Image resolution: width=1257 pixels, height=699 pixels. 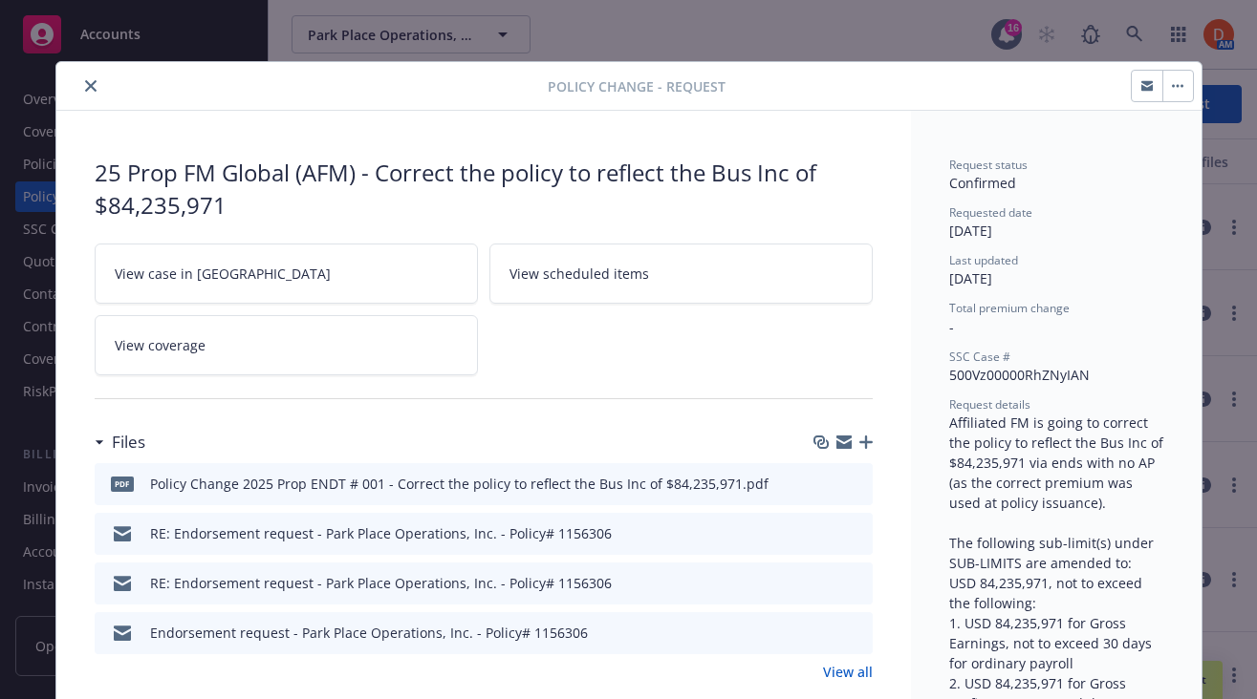 I want to click on span: Request status, so click(x=988, y=164).